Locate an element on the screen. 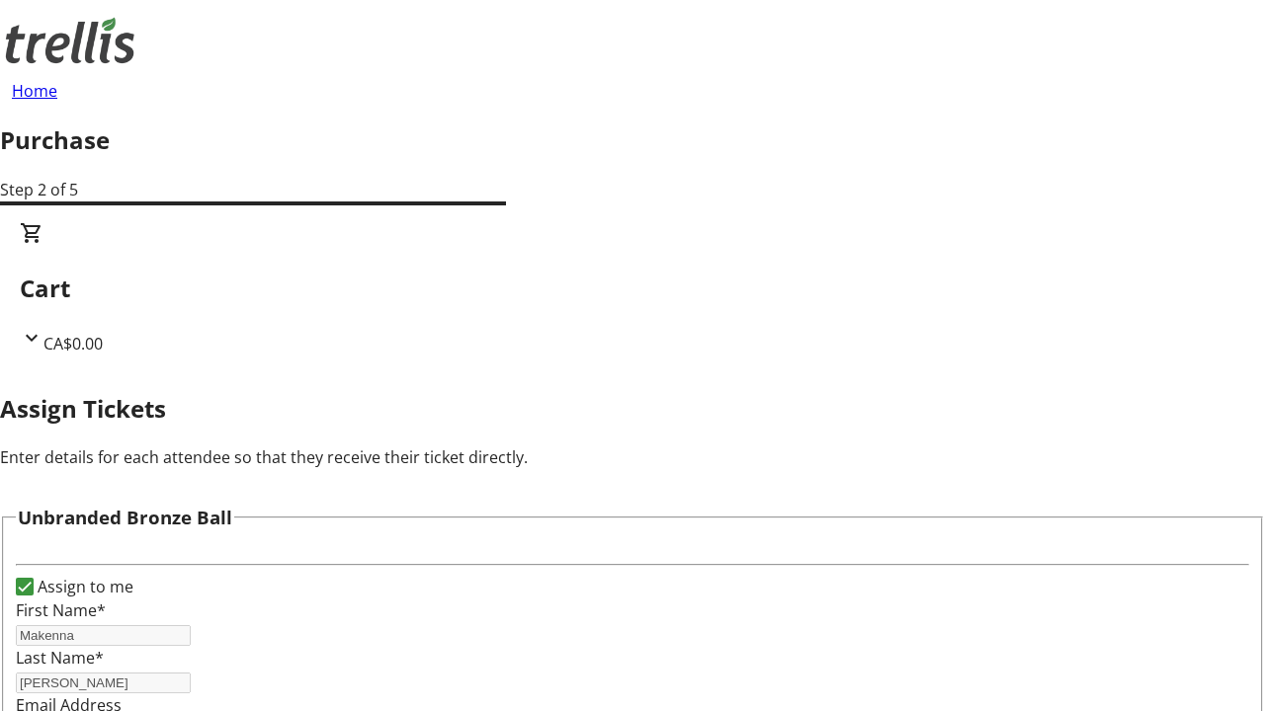 The image size is (1265, 711). h3: Unbranded Bronze Ball is located at coordinates (124, 518).